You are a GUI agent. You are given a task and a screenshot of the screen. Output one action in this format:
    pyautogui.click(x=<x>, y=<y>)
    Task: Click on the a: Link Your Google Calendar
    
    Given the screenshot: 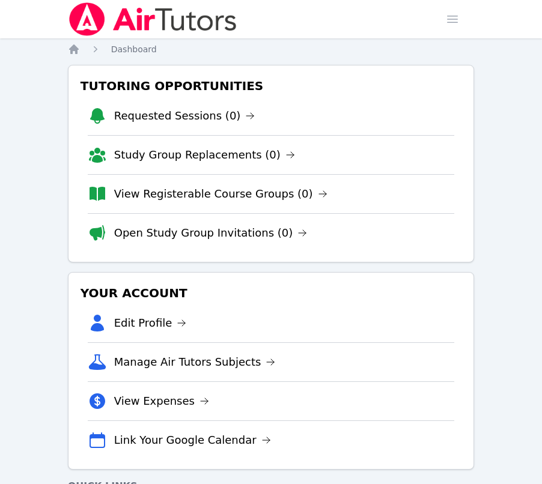 What is the action you would take?
    pyautogui.click(x=192, y=440)
    